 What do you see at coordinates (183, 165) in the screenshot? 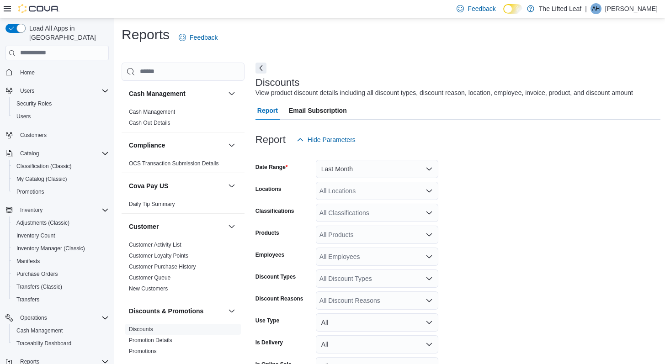
I see `div: Compliance` at bounding box center [183, 165].